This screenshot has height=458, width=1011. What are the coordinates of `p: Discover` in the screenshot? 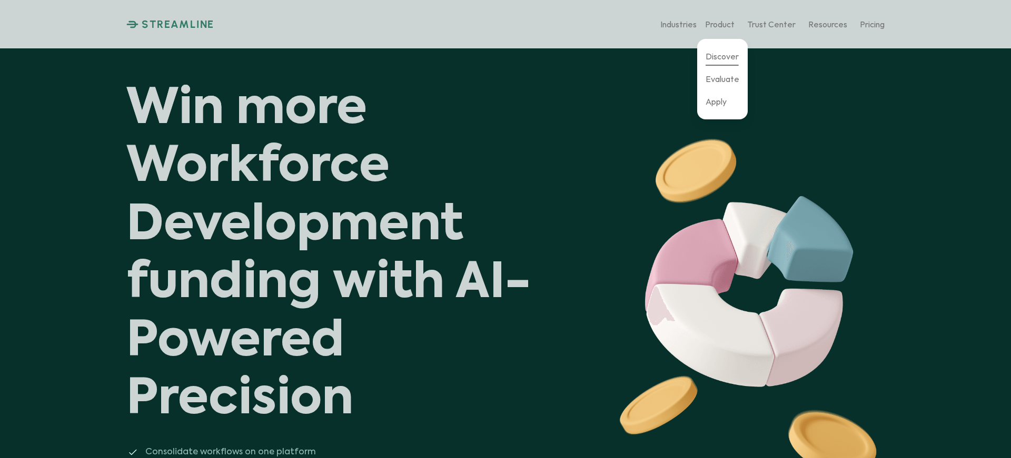 It's located at (722, 56).